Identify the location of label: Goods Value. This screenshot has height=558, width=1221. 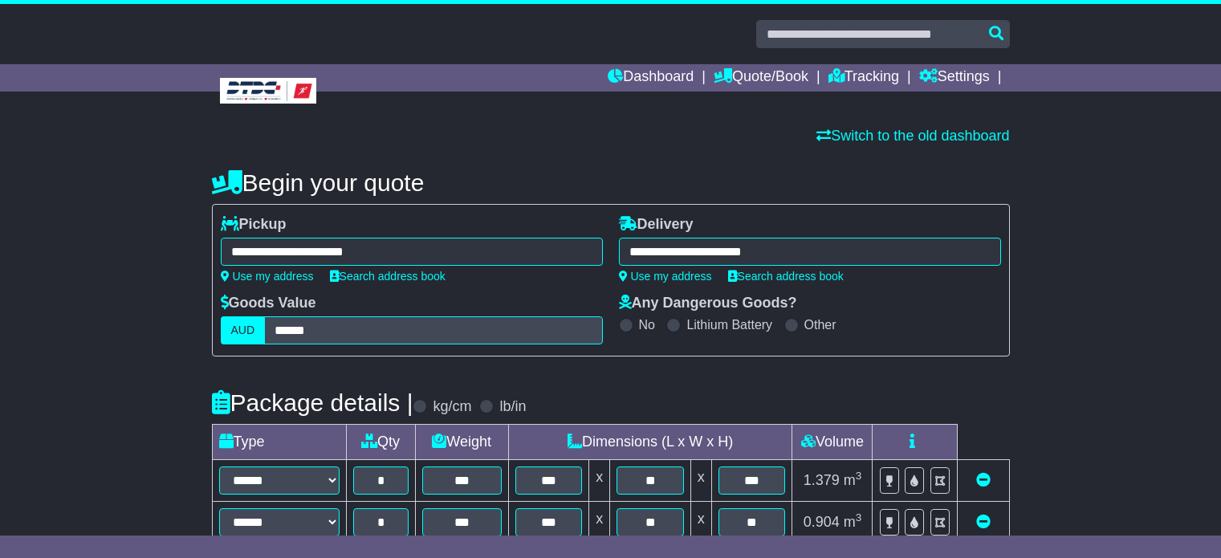
(268, 303).